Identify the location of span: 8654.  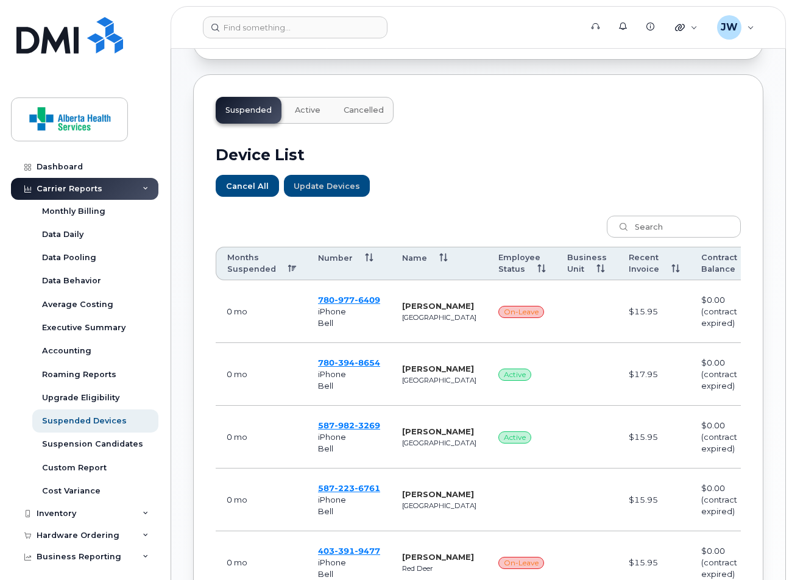
(367, 363).